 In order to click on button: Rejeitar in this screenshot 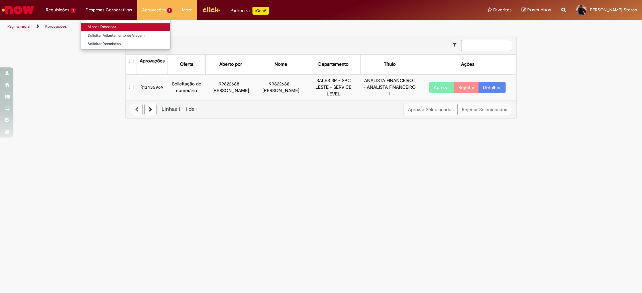, I will do `click(466, 88)`.